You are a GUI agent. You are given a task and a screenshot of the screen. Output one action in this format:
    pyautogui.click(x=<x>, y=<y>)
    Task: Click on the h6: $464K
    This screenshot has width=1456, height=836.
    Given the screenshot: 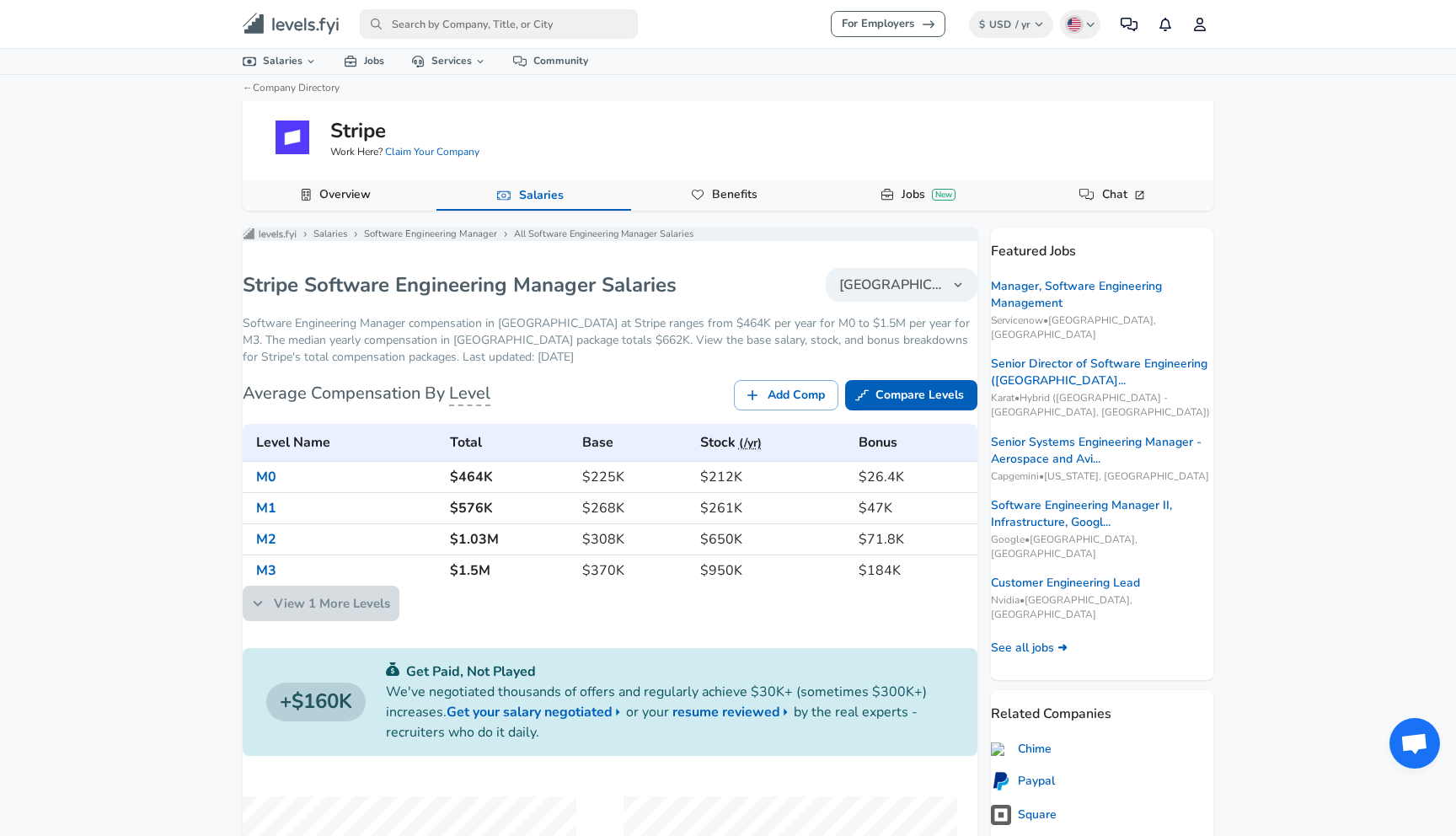 What is the action you would take?
    pyautogui.click(x=509, y=477)
    